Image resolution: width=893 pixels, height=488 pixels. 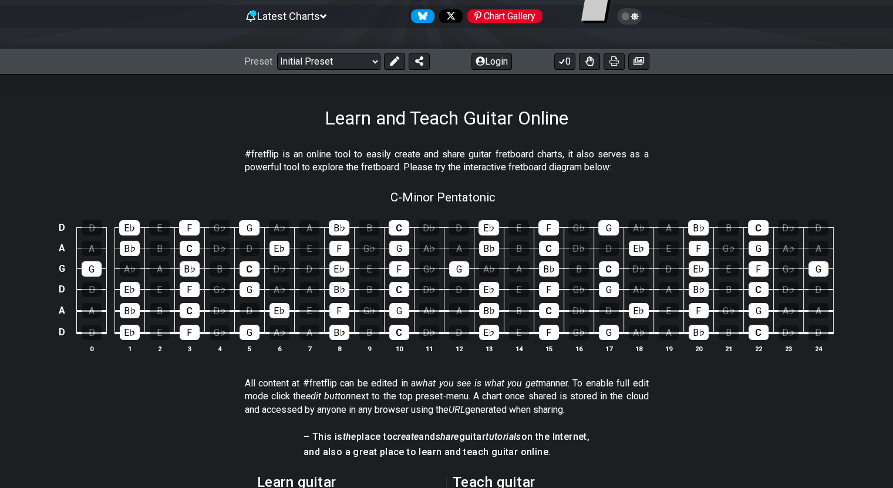 What do you see at coordinates (492, 62) in the screenshot?
I see `button: Login` at bounding box center [492, 62].